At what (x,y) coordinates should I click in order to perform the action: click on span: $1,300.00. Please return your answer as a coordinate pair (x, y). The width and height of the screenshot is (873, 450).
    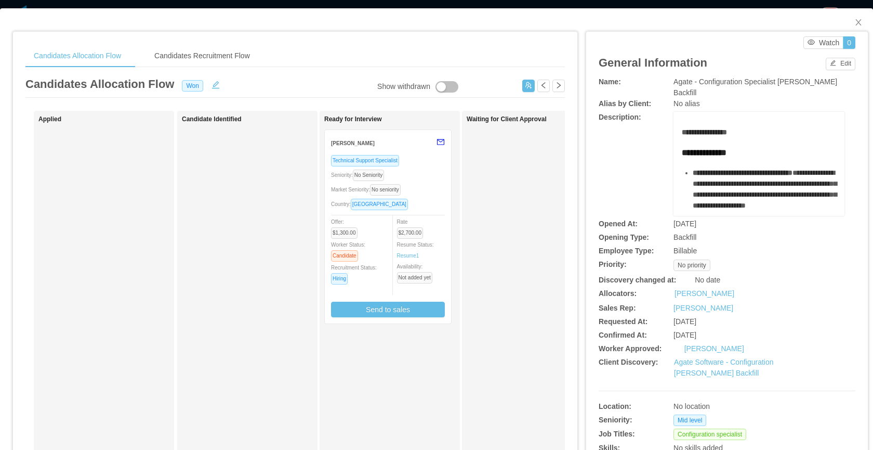
    Looking at the image, I should click on (344, 233).